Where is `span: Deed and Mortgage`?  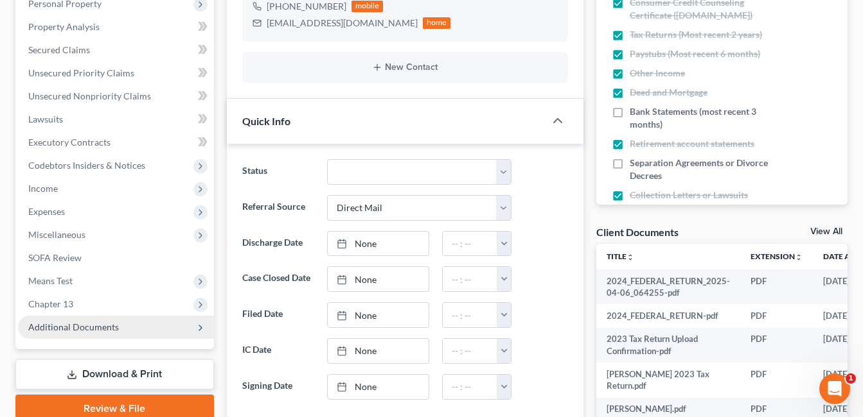 span: Deed and Mortgage is located at coordinates (668, 92).